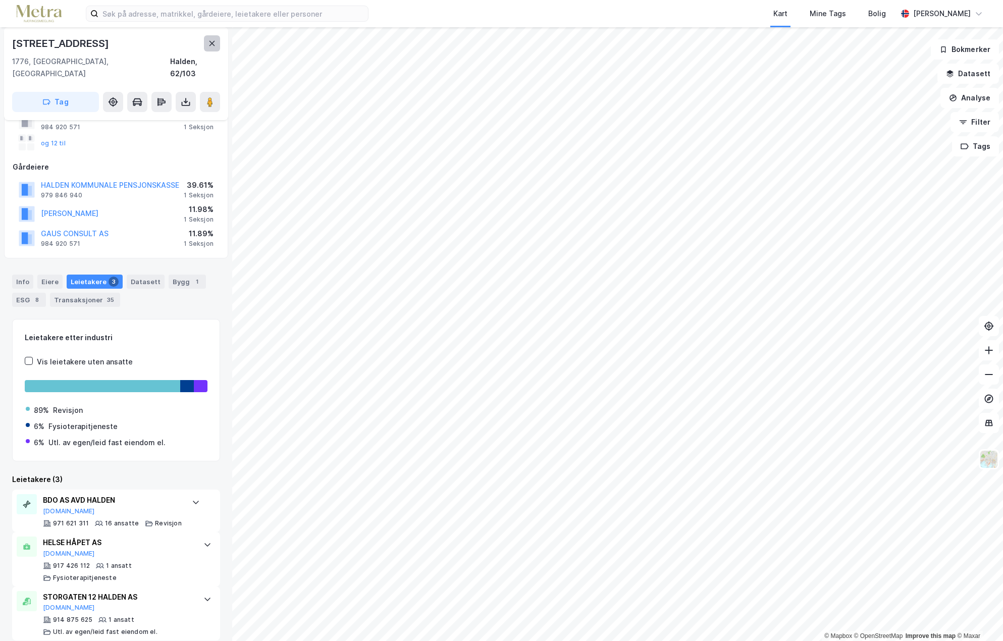  Describe the element at coordinates (968, 74) in the screenshot. I see `button: Datasett` at that location.